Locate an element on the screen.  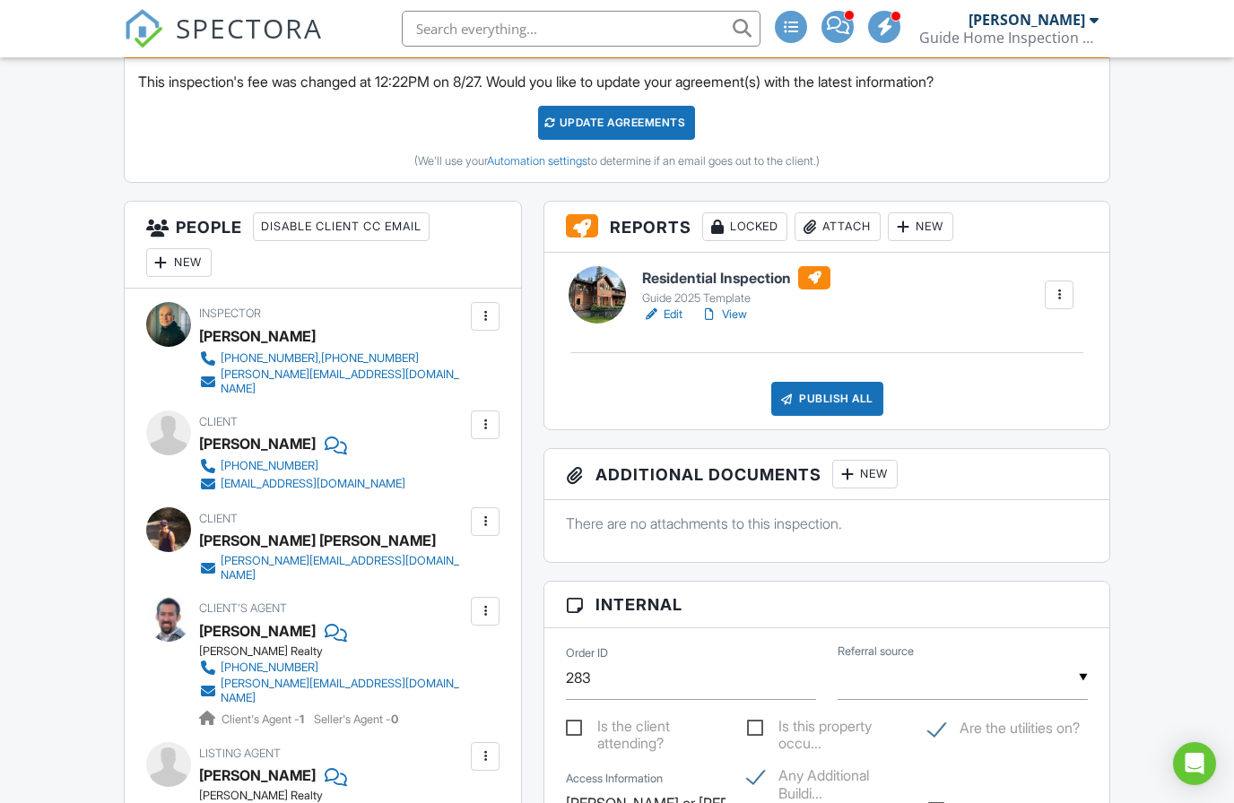
h3: Internal is located at coordinates (827, 605).